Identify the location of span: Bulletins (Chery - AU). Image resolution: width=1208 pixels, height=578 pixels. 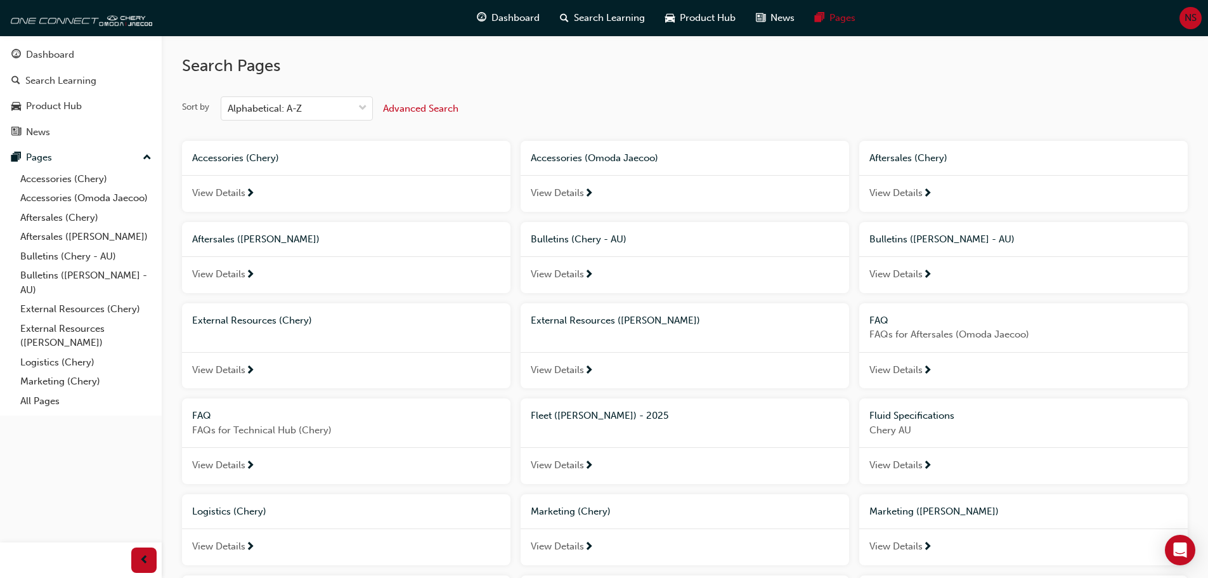
(578, 239).